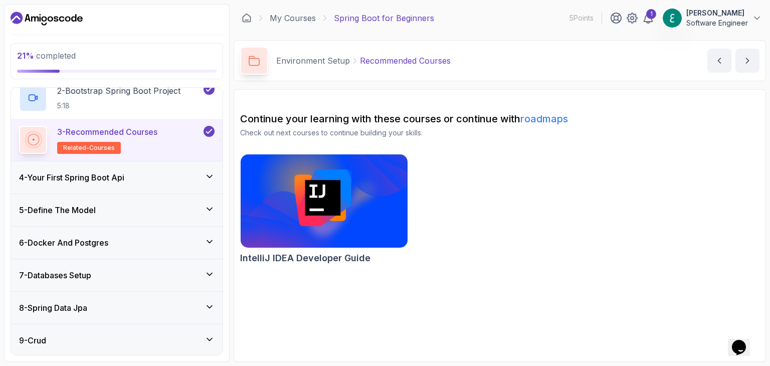 The height and width of the screenshot is (366, 770). I want to click on img: user profile image, so click(673, 18).